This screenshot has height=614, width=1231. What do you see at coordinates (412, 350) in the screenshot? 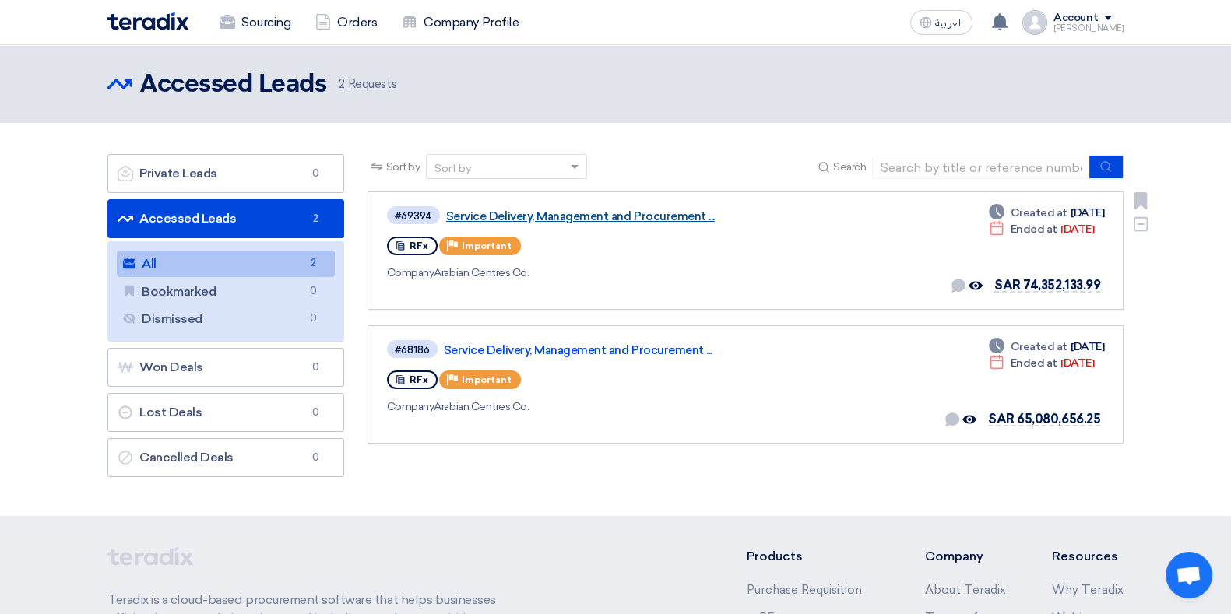
I see `div: #68186` at bounding box center [412, 350].